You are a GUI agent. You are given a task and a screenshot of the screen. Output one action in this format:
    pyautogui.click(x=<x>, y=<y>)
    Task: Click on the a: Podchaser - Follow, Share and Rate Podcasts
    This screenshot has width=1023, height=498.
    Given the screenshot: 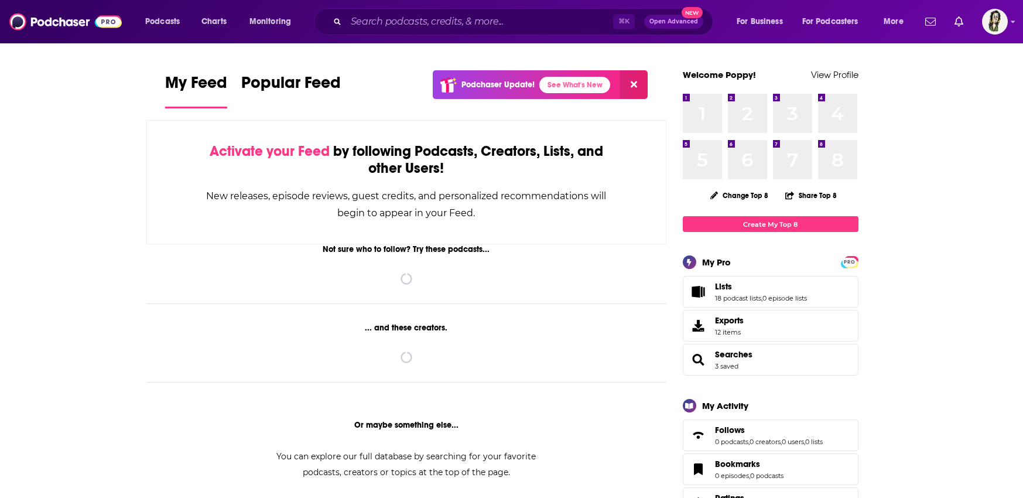 What is the action you would take?
    pyautogui.click(x=66, y=22)
    